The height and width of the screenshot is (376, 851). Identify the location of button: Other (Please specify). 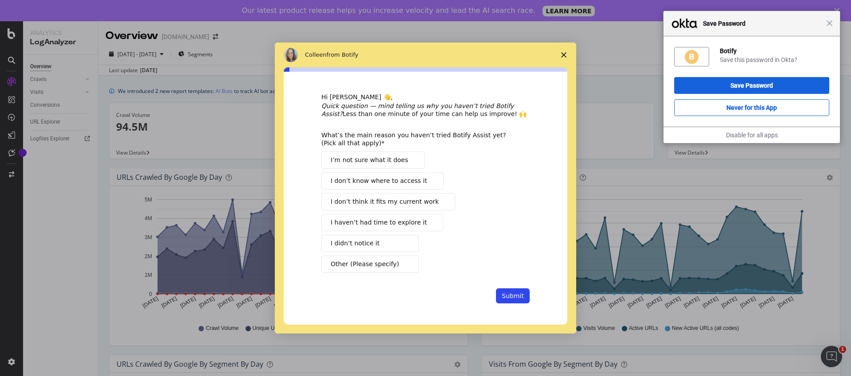
(370, 264).